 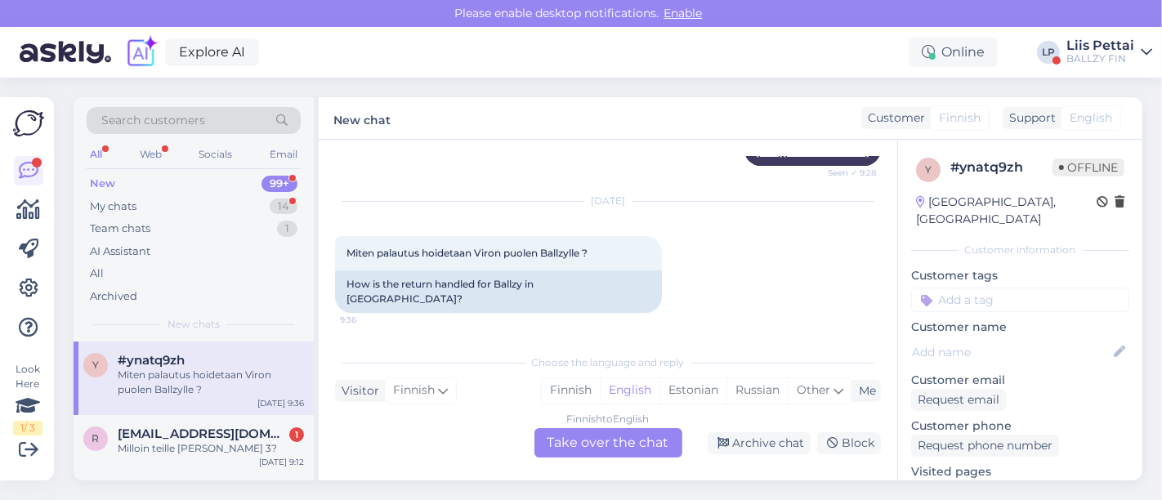 What do you see at coordinates (28, 428) in the screenshot?
I see `div: 1 / 3` at bounding box center [28, 428].